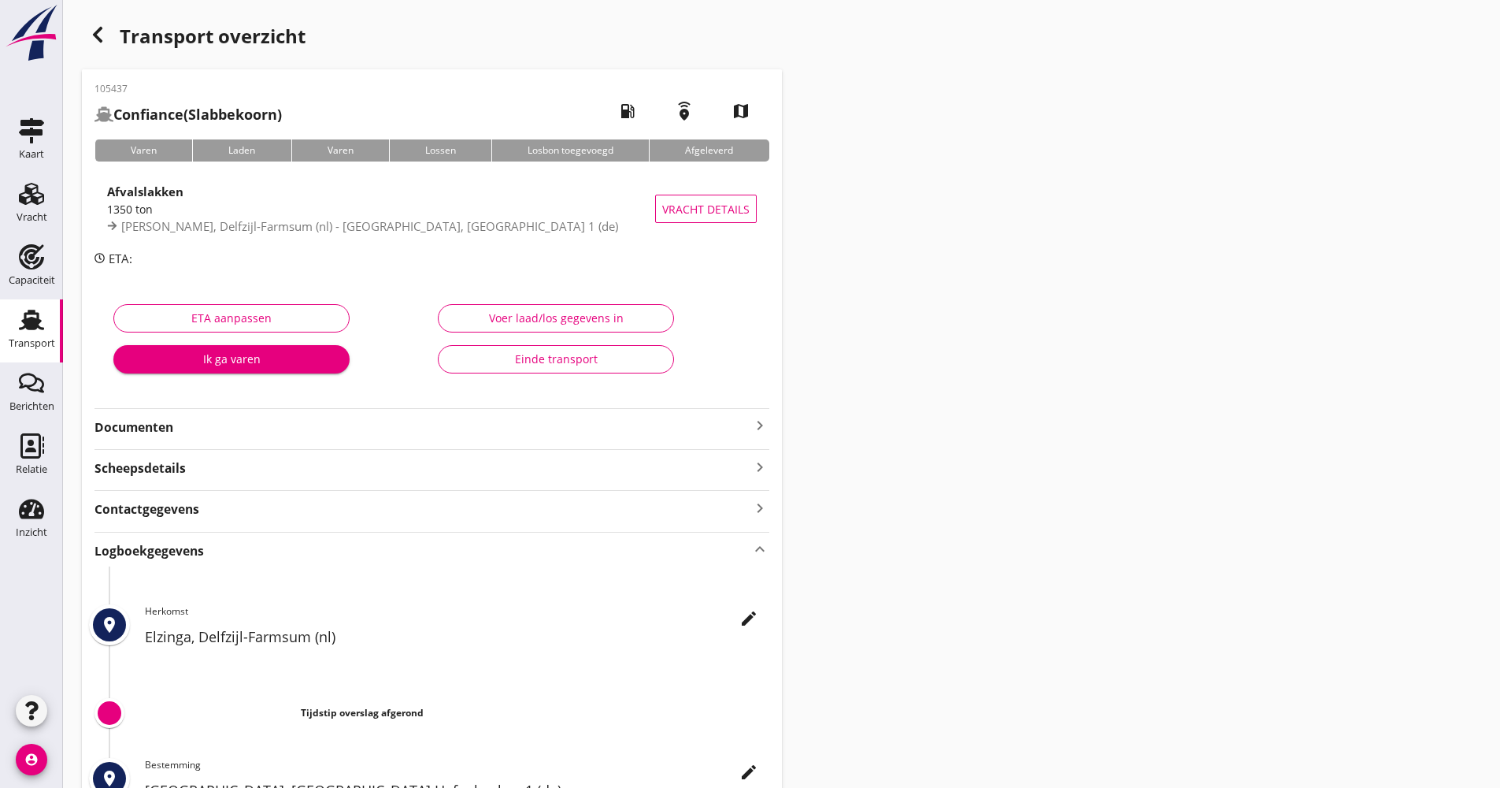 The height and width of the screenshot is (788, 1500). Describe the element at coordinates (32, 217) in the screenshot. I see `div: Vracht` at that location.